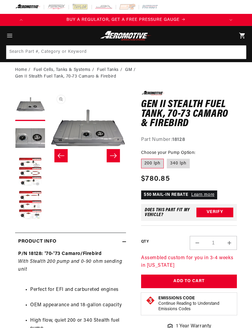 Image resolution: width=252 pixels, height=328 pixels. Describe the element at coordinates (179, 195) in the screenshot. I see `p: $50 MAIL-IN REBATE` at that location.